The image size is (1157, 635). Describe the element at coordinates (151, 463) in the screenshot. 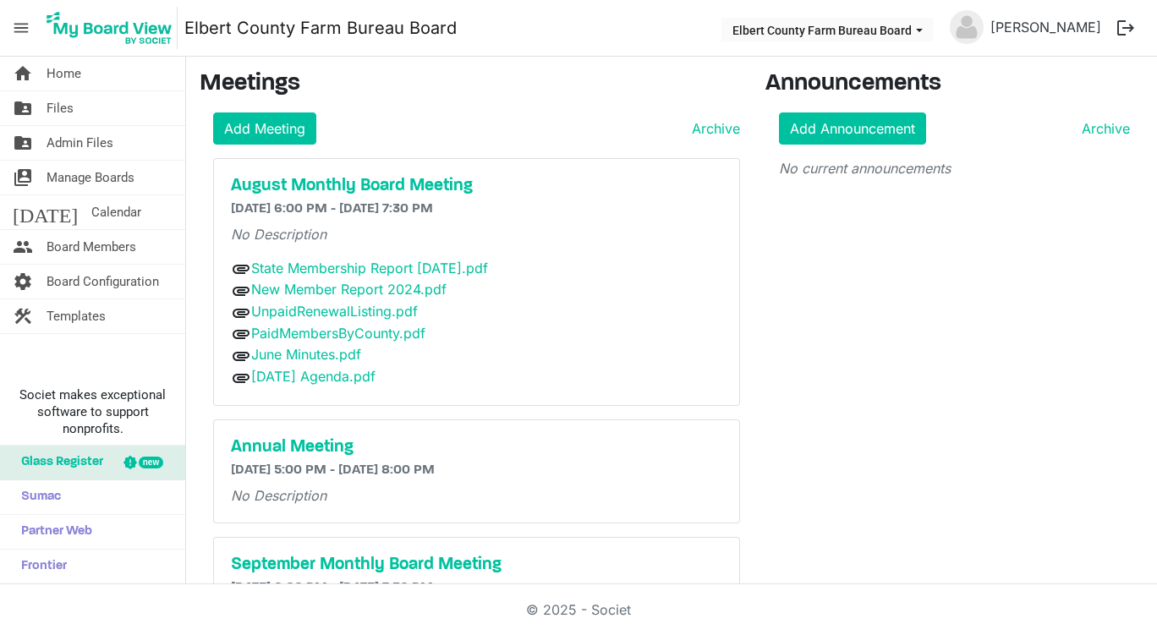

I see `div: new` at that location.